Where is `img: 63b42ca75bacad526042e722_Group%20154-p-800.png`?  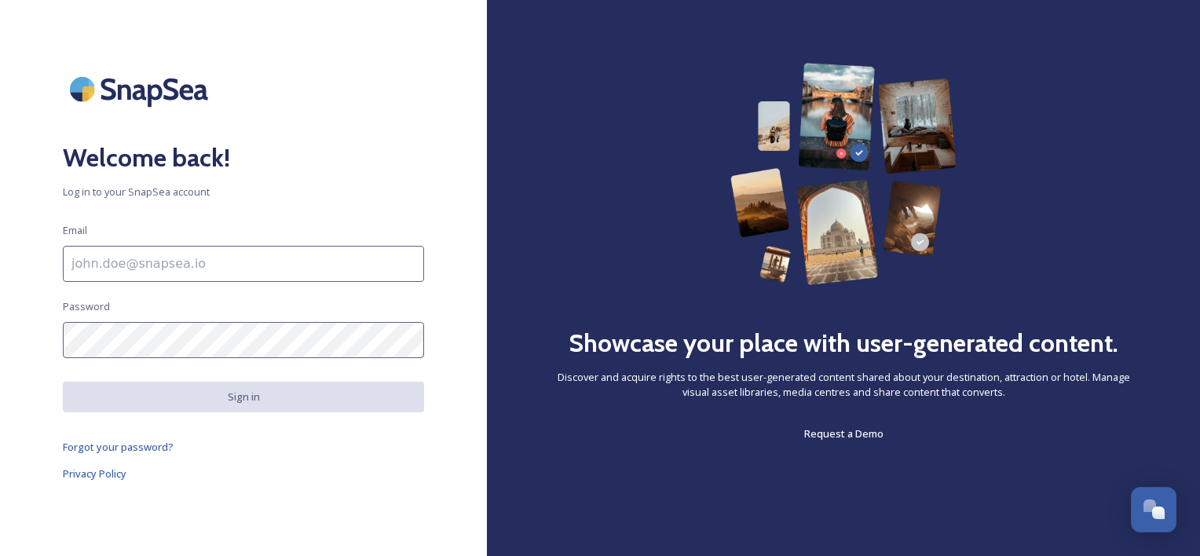
img: 63b42ca75bacad526042e722_Group%20154-p-800.png is located at coordinates (843, 173).